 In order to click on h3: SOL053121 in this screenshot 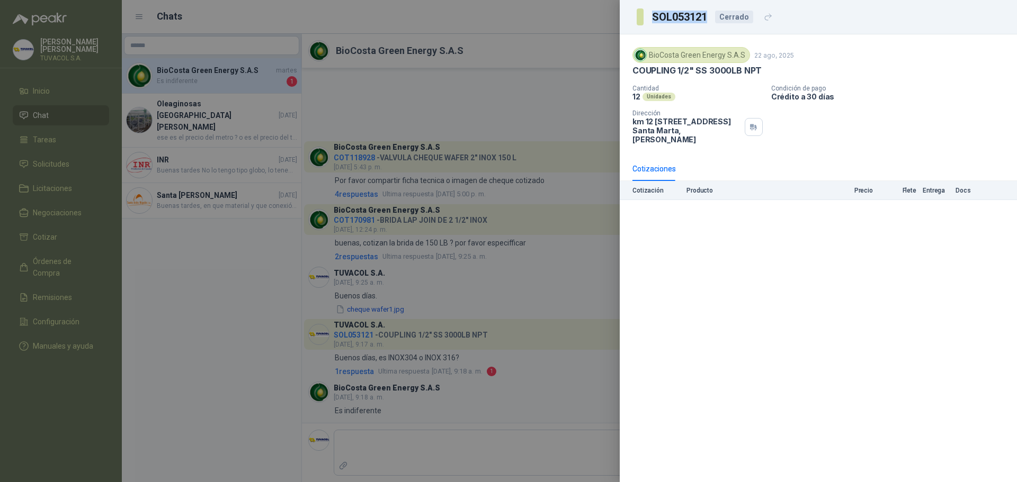, I will do `click(680, 17)`.